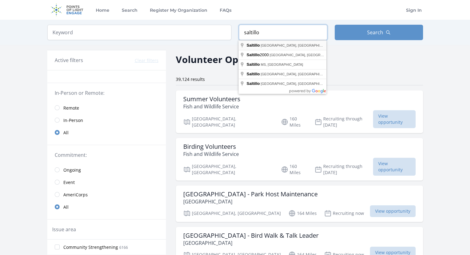 The image size is (470, 255). What do you see at coordinates (107, 170) in the screenshot?
I see `a: Ongoing` at bounding box center [107, 170].